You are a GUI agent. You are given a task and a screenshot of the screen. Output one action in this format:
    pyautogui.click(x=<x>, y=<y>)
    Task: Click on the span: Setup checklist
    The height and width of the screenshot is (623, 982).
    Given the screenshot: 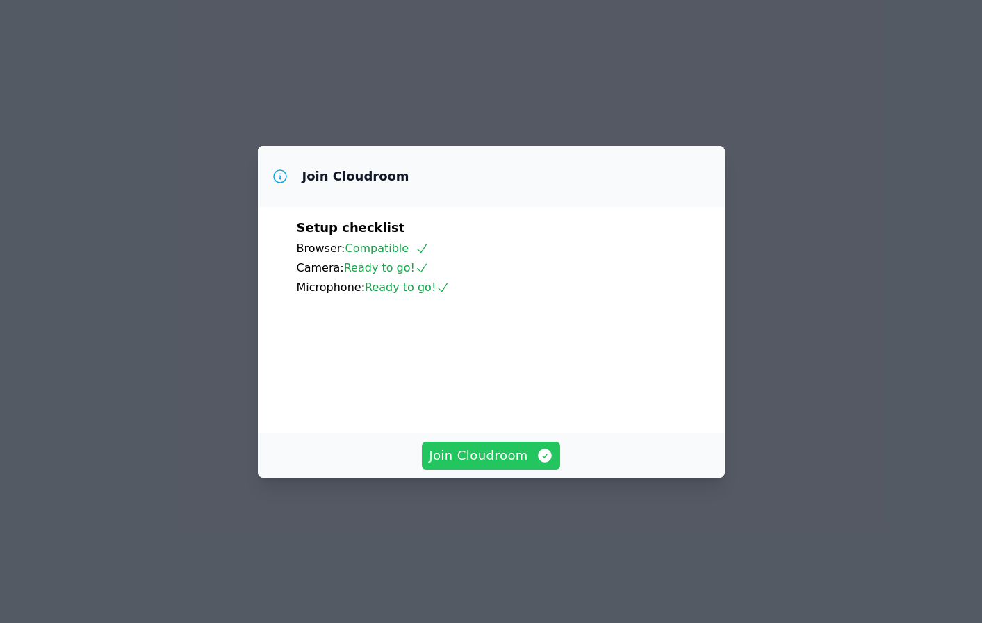 What is the action you would take?
    pyautogui.click(x=351, y=227)
    